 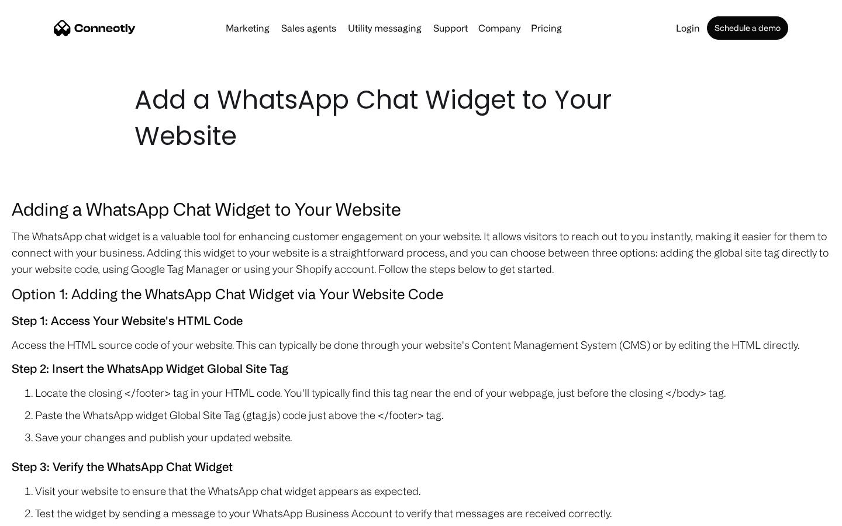 I want to click on h5: Step 3: Verify the WhatsApp Chat Widget, so click(x=421, y=467).